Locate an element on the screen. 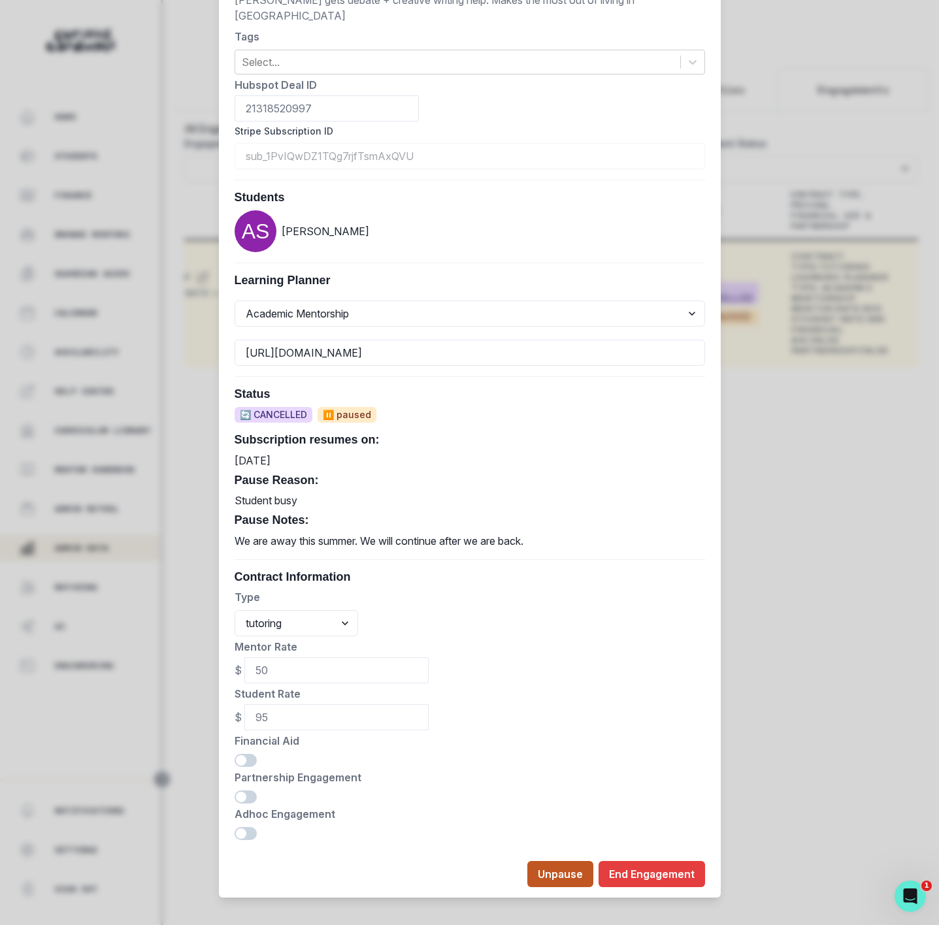  img: svg is located at coordinates (255, 231).